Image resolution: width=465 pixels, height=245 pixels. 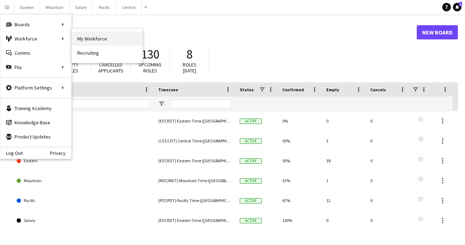 I want to click on span: Timezone, so click(x=168, y=89).